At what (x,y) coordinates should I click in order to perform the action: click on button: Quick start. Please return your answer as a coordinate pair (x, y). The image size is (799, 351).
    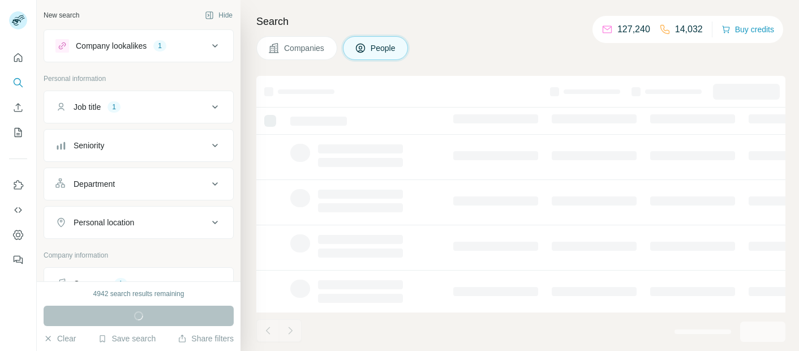
    Looking at the image, I should click on (18, 58).